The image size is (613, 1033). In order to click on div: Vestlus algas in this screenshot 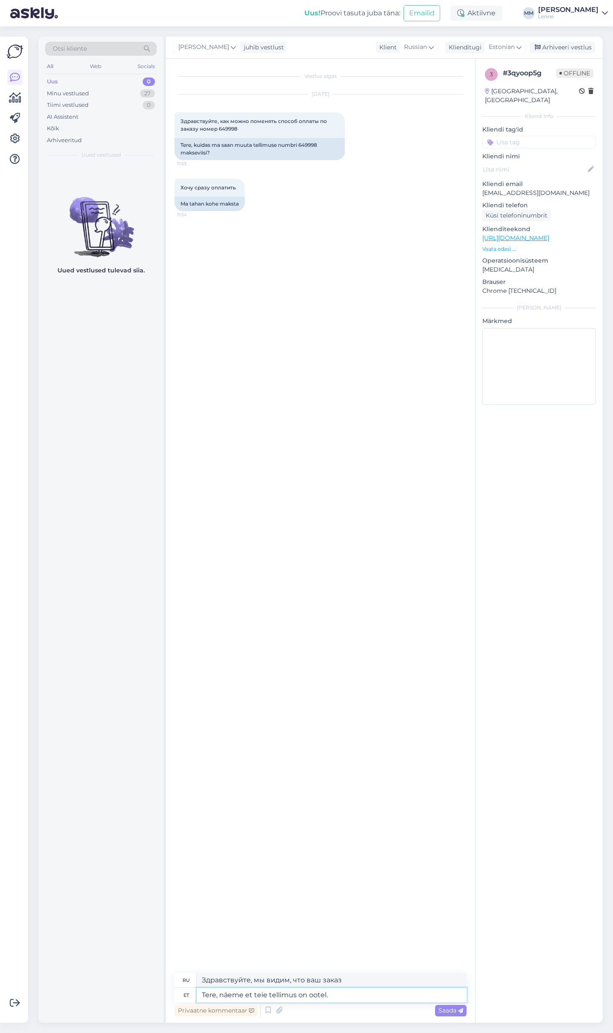, I will do `click(321, 76)`.